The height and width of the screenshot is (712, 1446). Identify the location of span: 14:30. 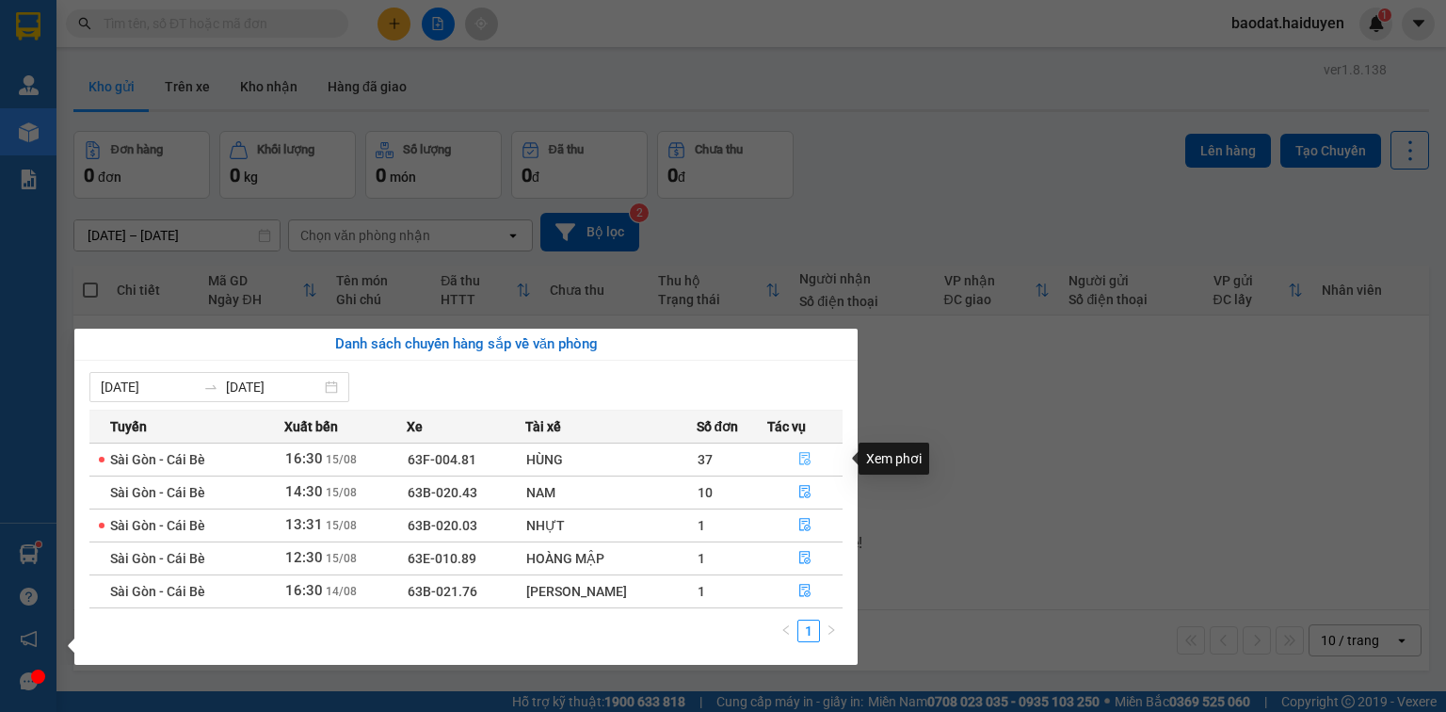
(304, 491).